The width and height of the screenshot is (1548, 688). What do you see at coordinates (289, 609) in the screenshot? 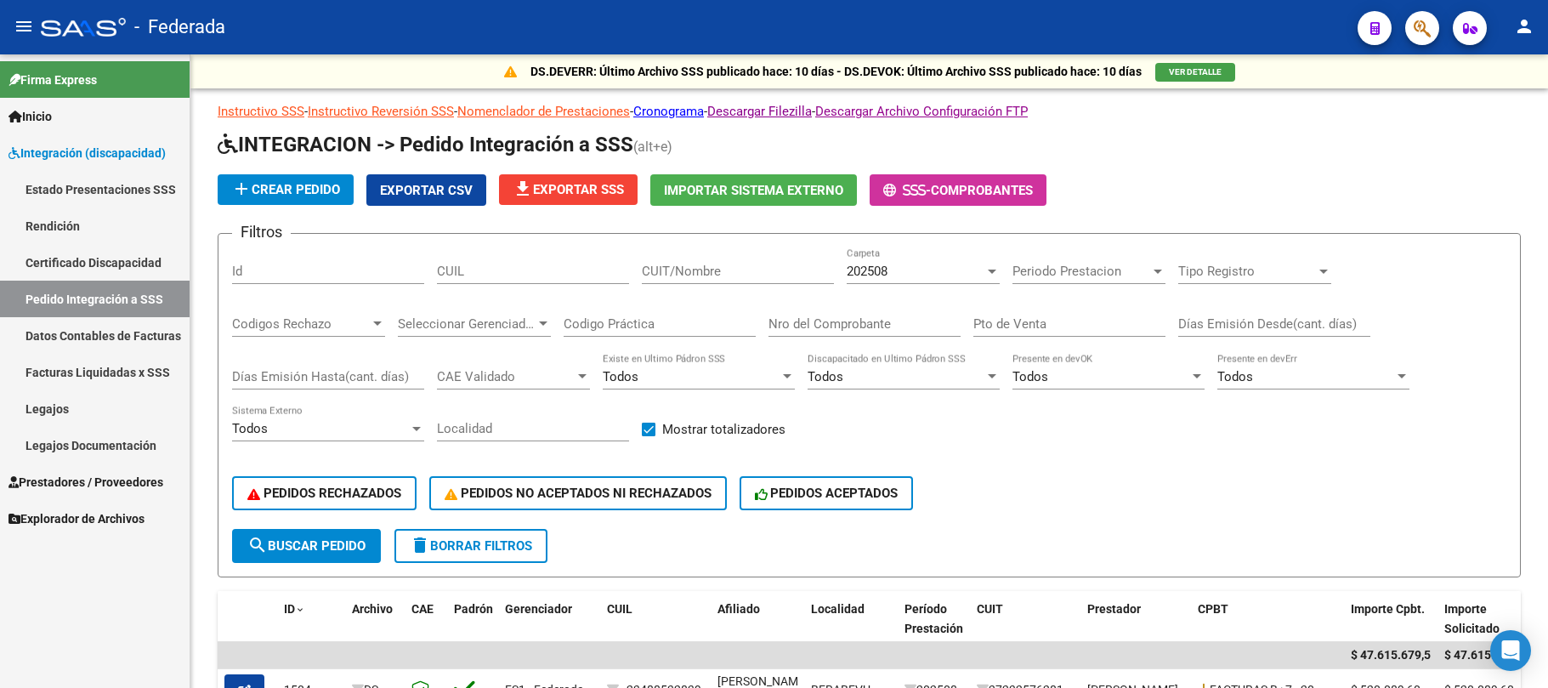
I see `span: ID` at bounding box center [289, 609].